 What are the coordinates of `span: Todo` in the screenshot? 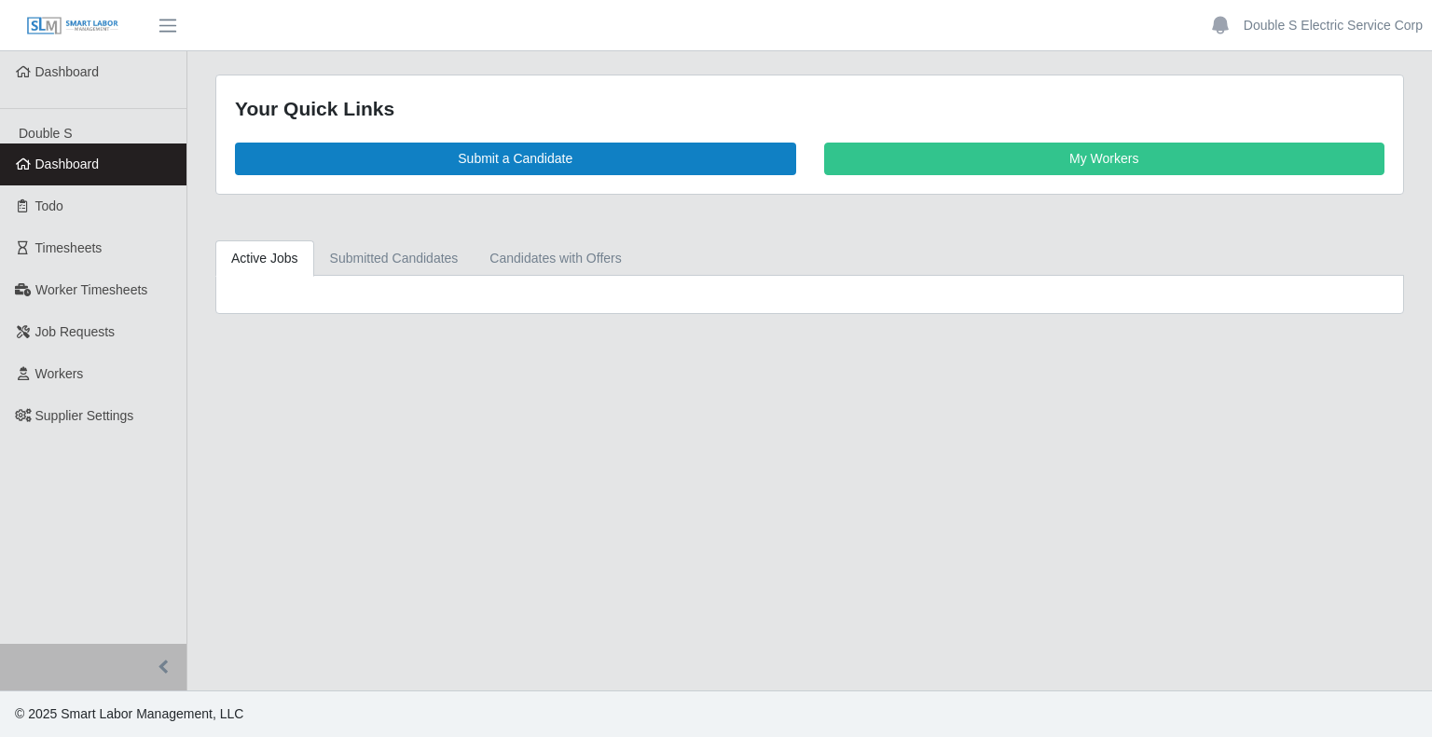 It's located at (49, 206).